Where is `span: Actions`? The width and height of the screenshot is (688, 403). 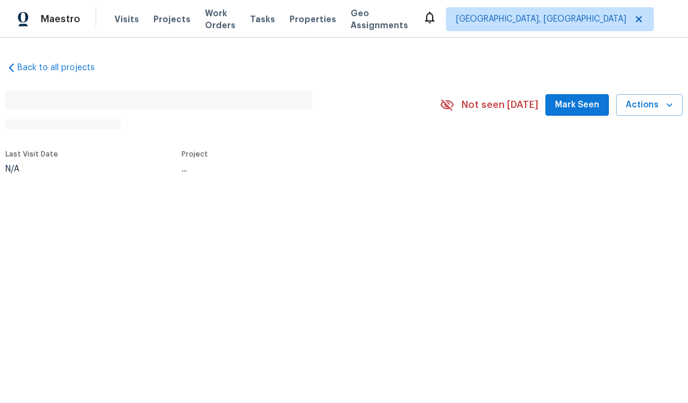
span: Actions is located at coordinates (649, 105).